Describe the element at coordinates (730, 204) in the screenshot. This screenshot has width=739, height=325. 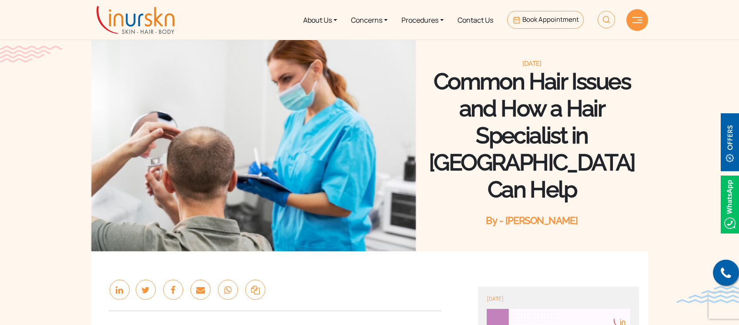
I see `img: Whatsappicon` at that location.